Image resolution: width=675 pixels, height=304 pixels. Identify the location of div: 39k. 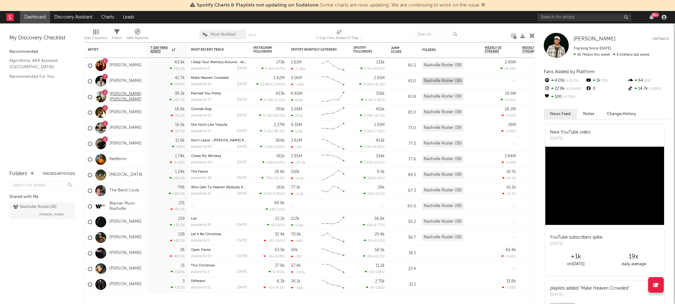
(381, 187).